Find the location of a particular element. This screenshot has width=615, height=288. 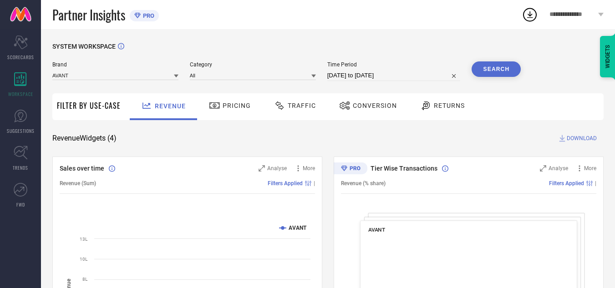

span: Conversion is located at coordinates (375, 106).